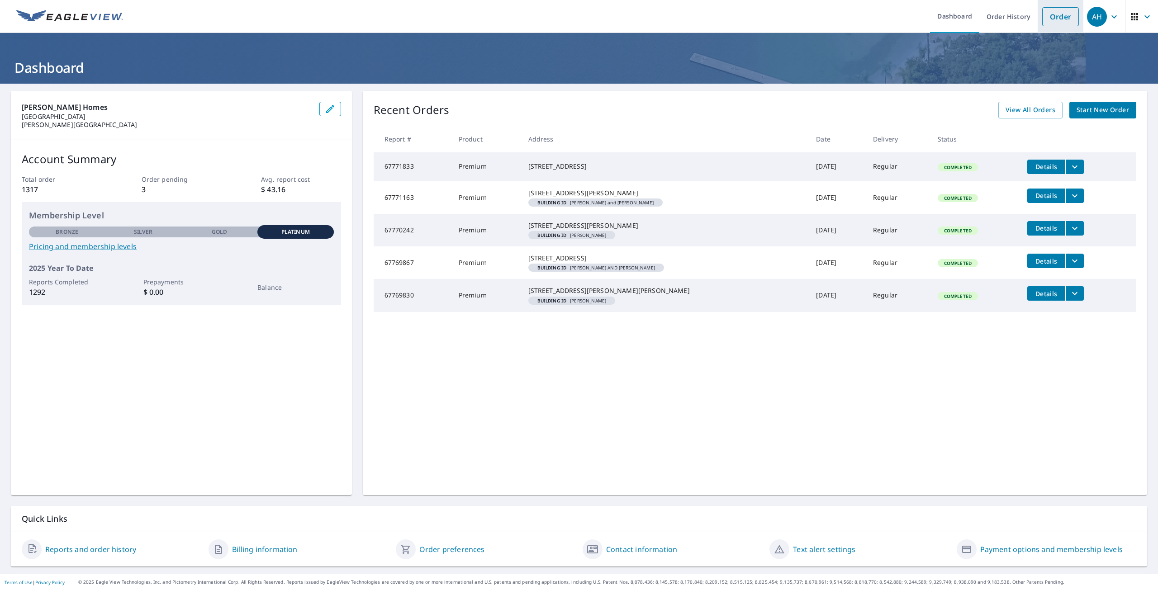 This screenshot has width=1158, height=590. What do you see at coordinates (579, 67) in the screenshot?
I see `h1: Dashboard` at bounding box center [579, 67].